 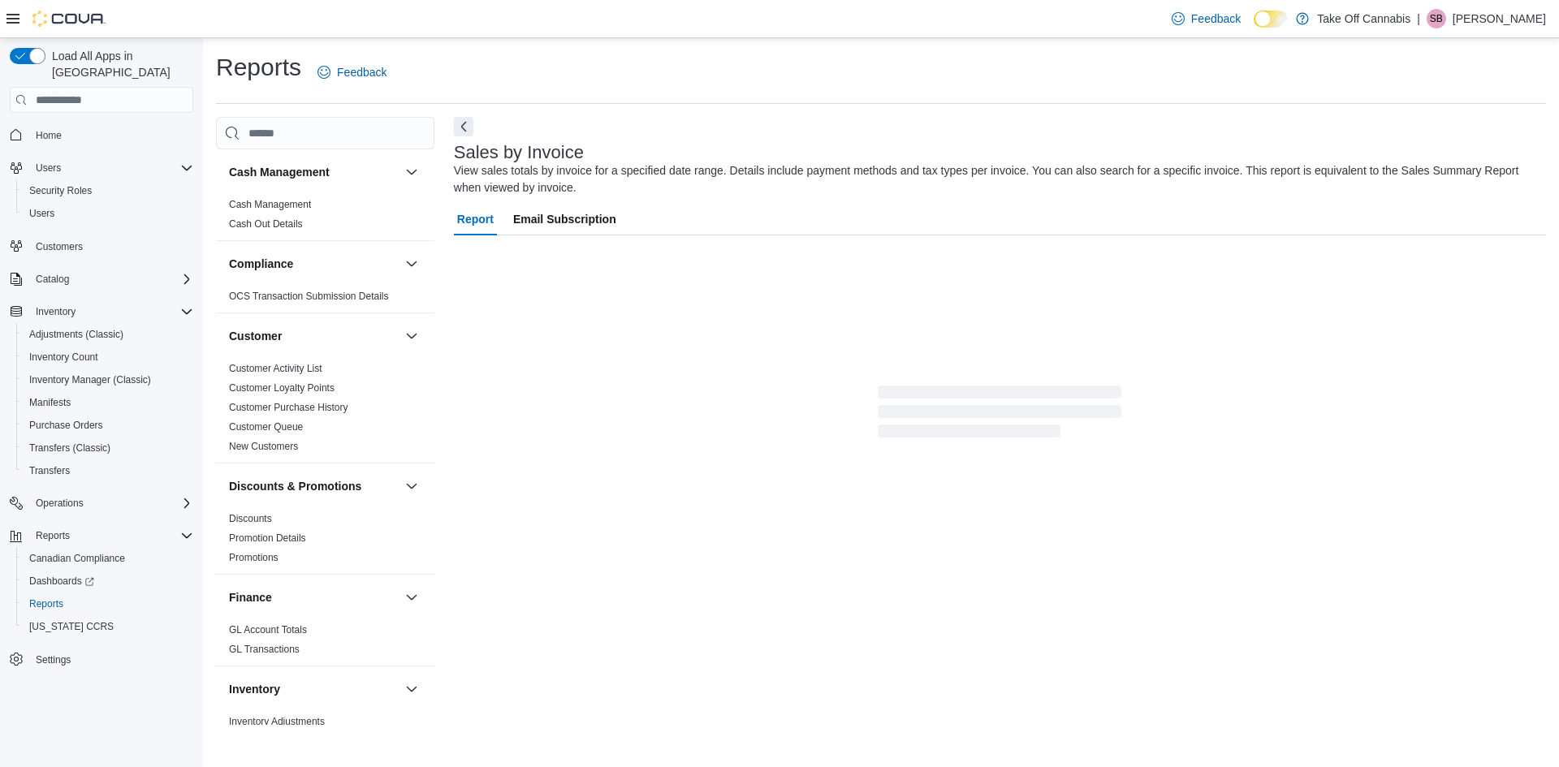 I want to click on a: Cash Management, so click(x=270, y=205).